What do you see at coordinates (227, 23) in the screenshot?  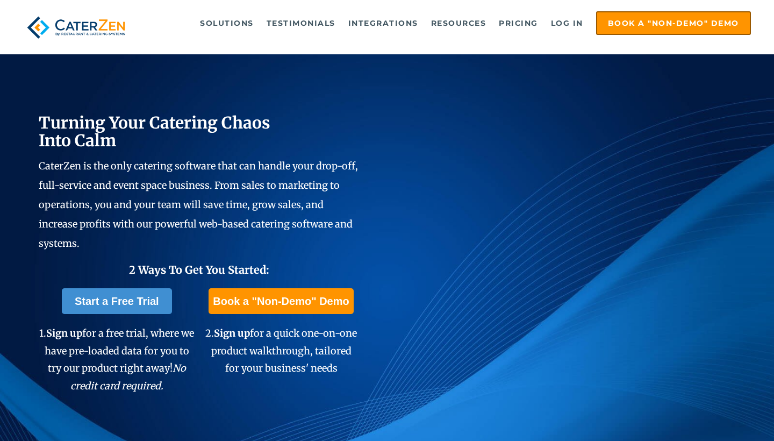 I see `a: Solutions` at bounding box center [227, 23].